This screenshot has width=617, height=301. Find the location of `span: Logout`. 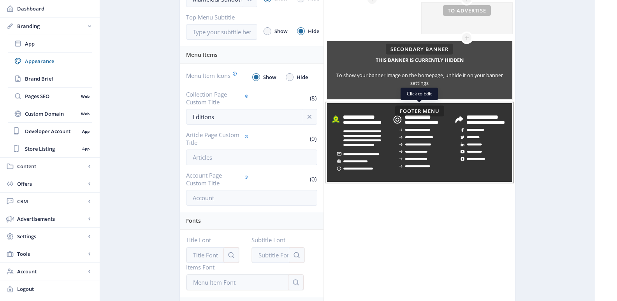

span: Logout is located at coordinates (55, 289).